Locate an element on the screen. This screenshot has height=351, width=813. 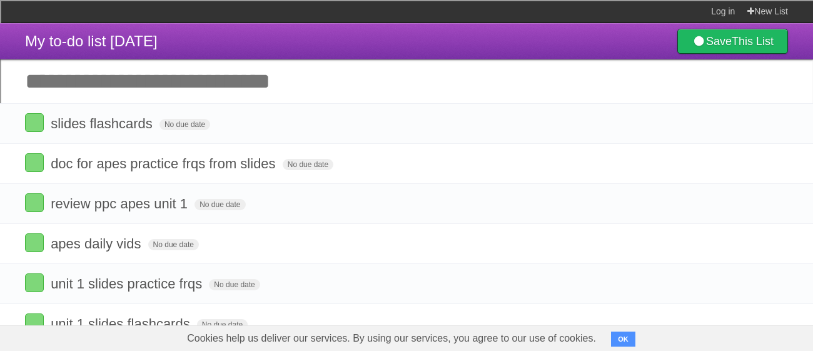
b: This List is located at coordinates (752, 41).